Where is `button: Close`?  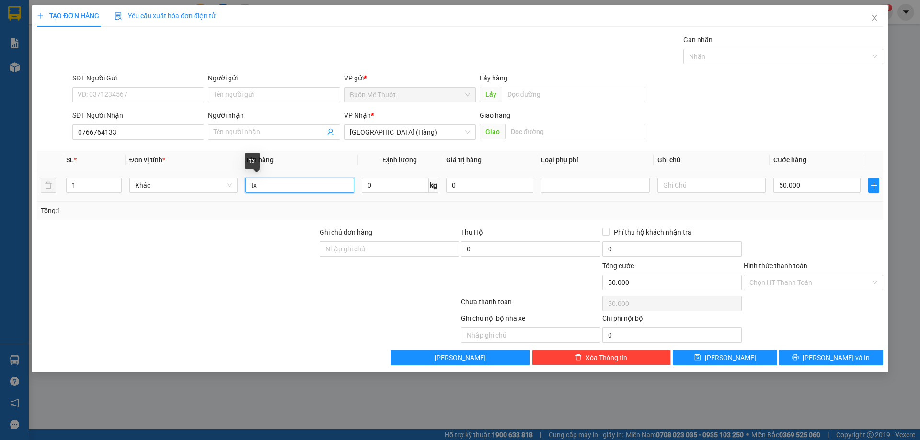
button: Close is located at coordinates (874, 18).